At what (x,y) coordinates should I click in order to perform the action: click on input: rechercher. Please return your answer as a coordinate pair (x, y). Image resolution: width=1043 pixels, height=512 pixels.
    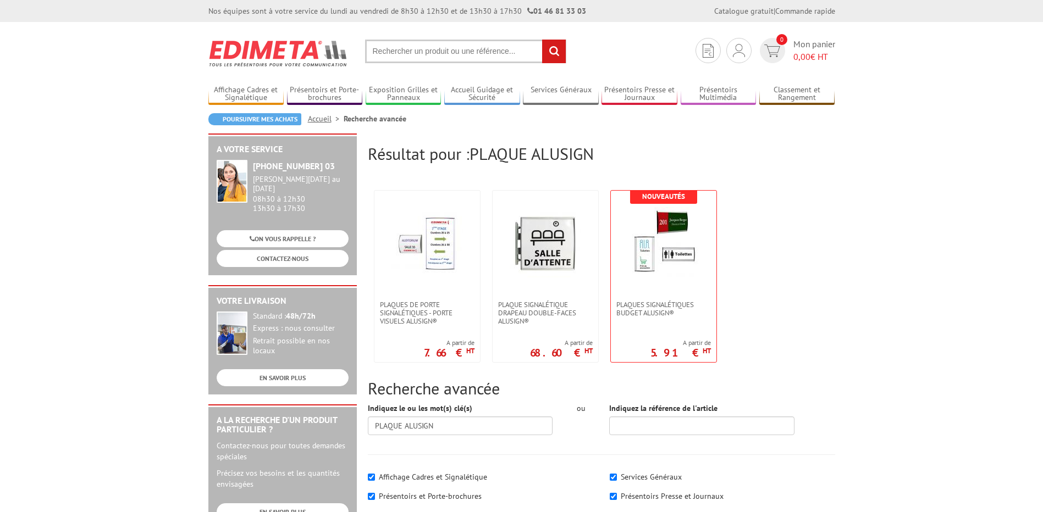
    Looking at the image, I should click on (554, 51).